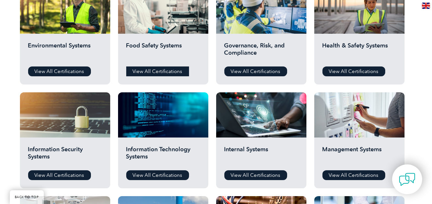  What do you see at coordinates (359, 52) in the screenshot?
I see `h2: Health & Safety Systems` at bounding box center [359, 52].